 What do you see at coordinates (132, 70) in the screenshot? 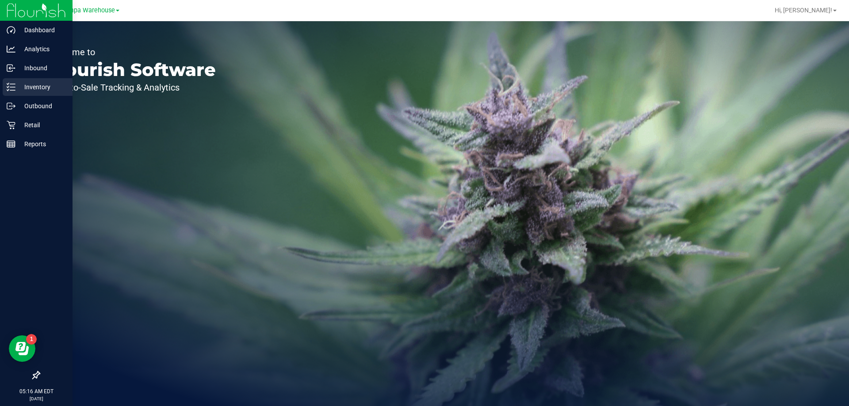
I see `p: Flourish Software` at bounding box center [132, 70].